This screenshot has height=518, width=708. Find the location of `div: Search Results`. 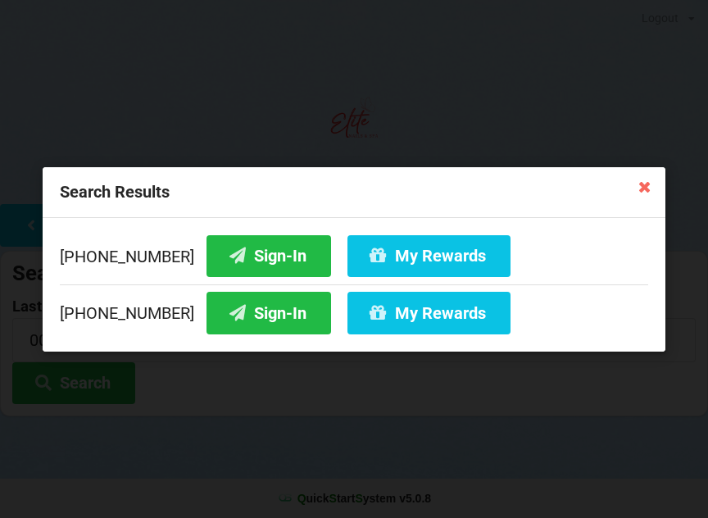

div: Search Results is located at coordinates (354, 192).